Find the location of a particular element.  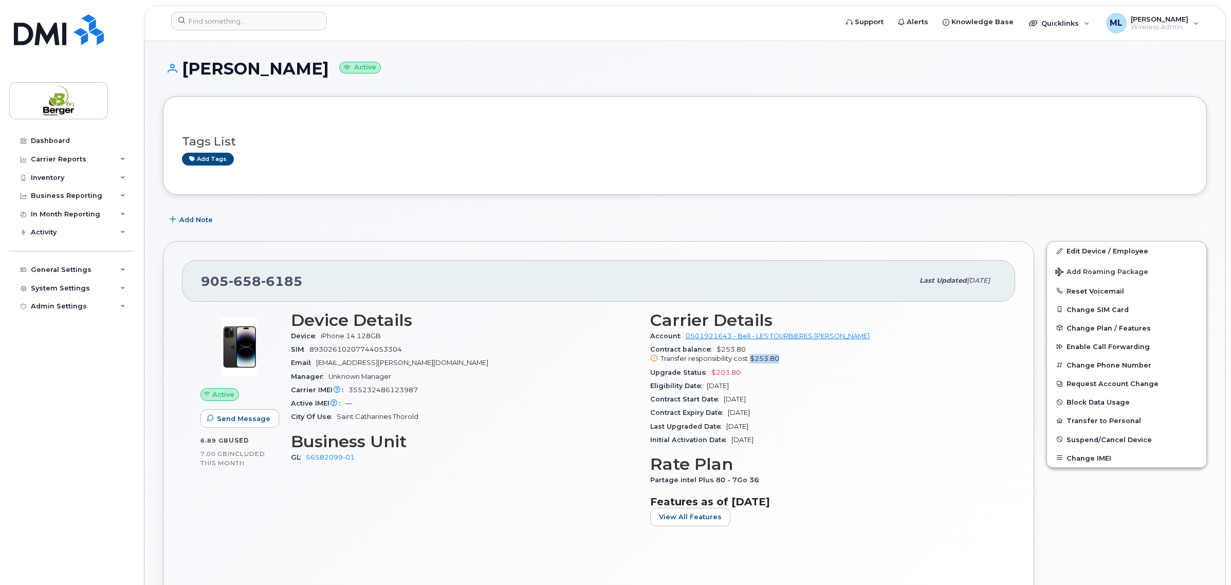

button: Add Roaming Package is located at coordinates (1127, 271).